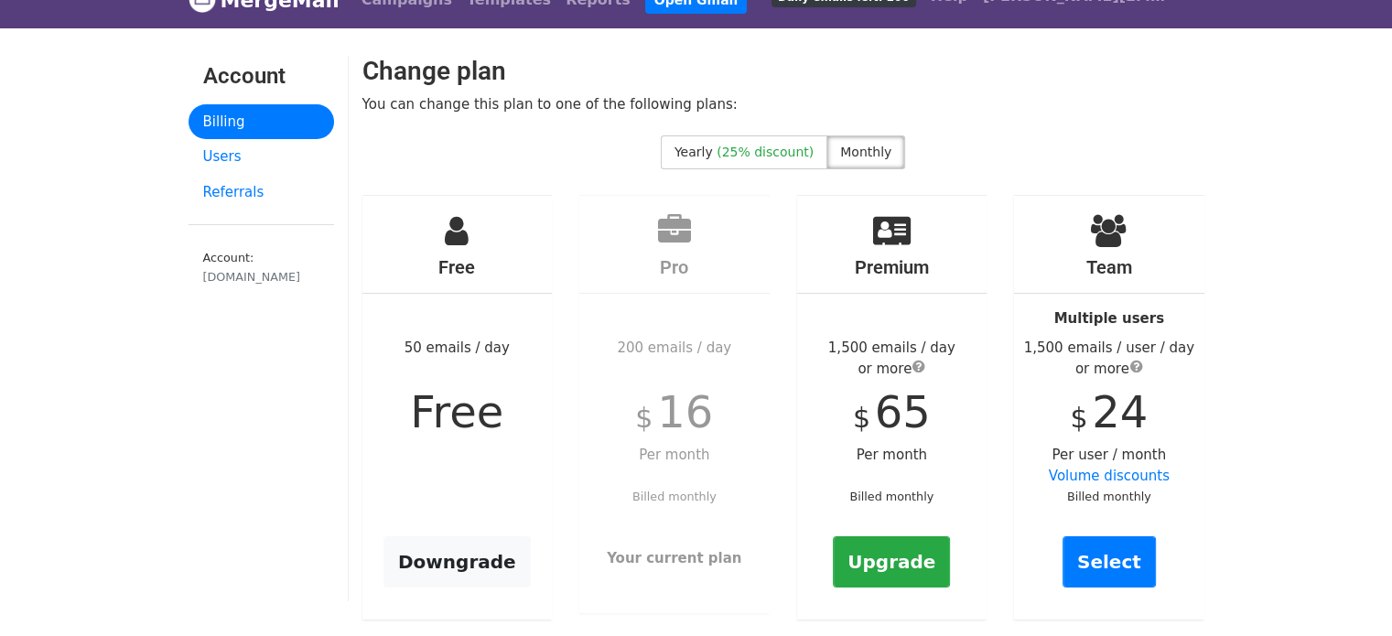 The height and width of the screenshot is (636, 1392). What do you see at coordinates (457, 562) in the screenshot?
I see `a: Downgrade` at bounding box center [457, 562].